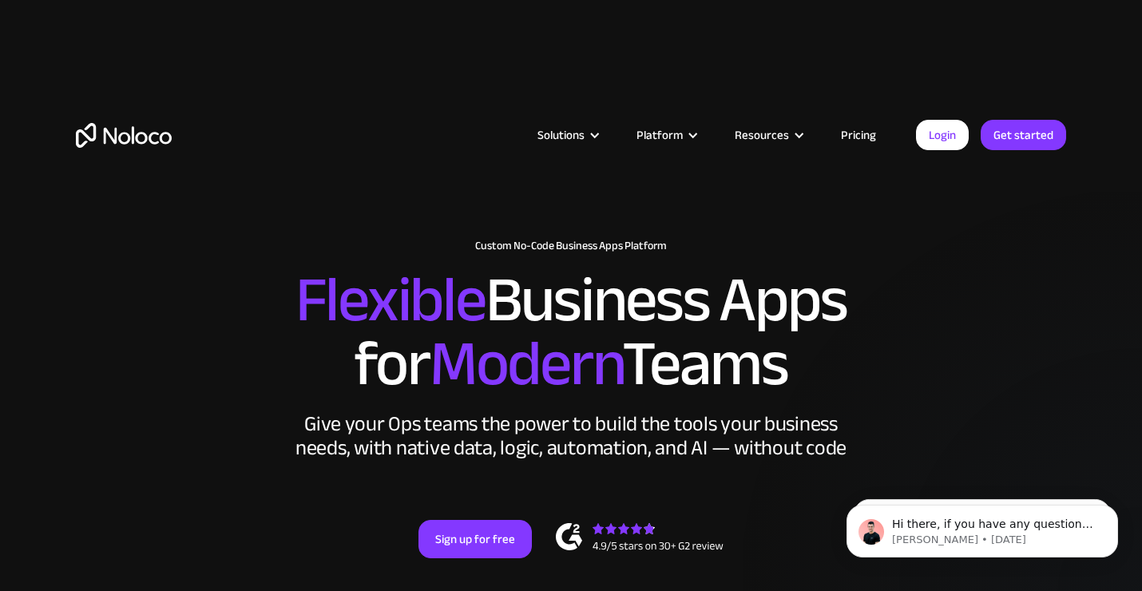 Image resolution: width=1142 pixels, height=591 pixels. I want to click on h1: Custom No-Code Business Apps Platform, so click(571, 246).